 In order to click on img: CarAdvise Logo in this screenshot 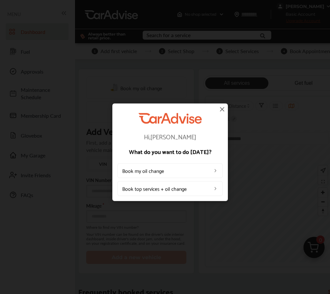, I will do `click(170, 118)`.